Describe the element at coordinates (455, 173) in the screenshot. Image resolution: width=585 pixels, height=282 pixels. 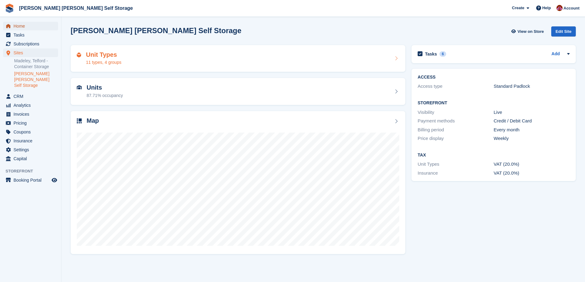
I see `div: Insurance` at that location.